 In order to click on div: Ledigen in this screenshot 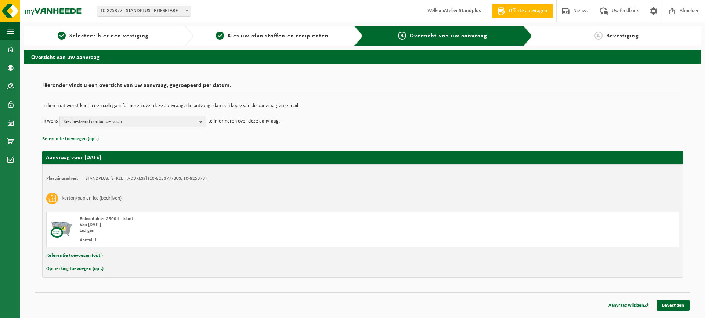, I will do `click(236, 231)`.